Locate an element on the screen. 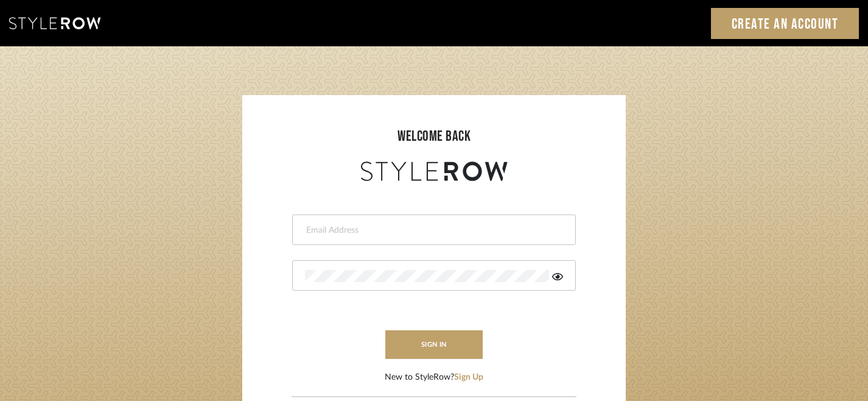 The width and height of the screenshot is (868, 401). button: sign in is located at coordinates (434, 344).